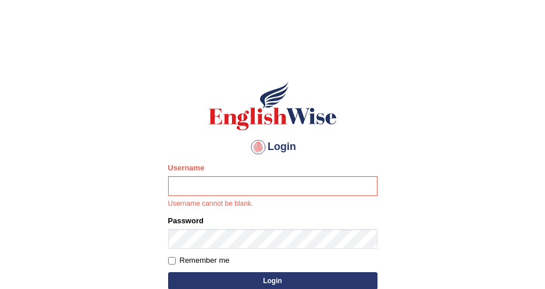 The width and height of the screenshot is (545, 289). What do you see at coordinates (172, 261) in the screenshot?
I see `input: Remember me` at bounding box center [172, 261].